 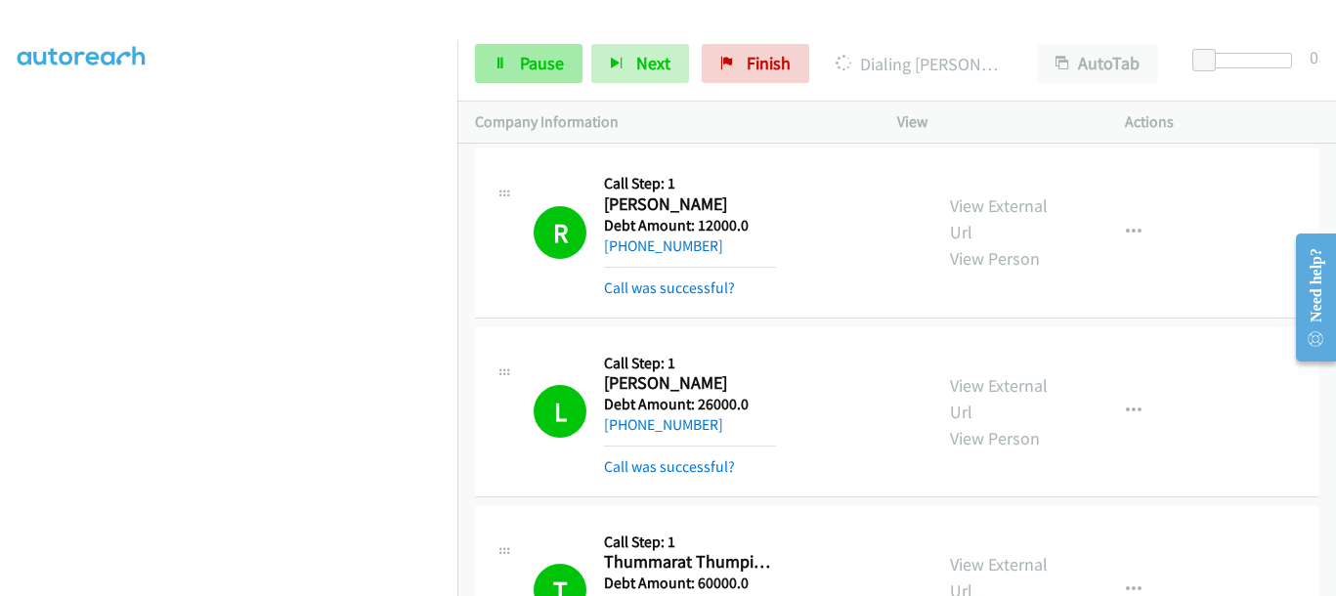 I want to click on p: Actions, so click(x=1221, y=122).